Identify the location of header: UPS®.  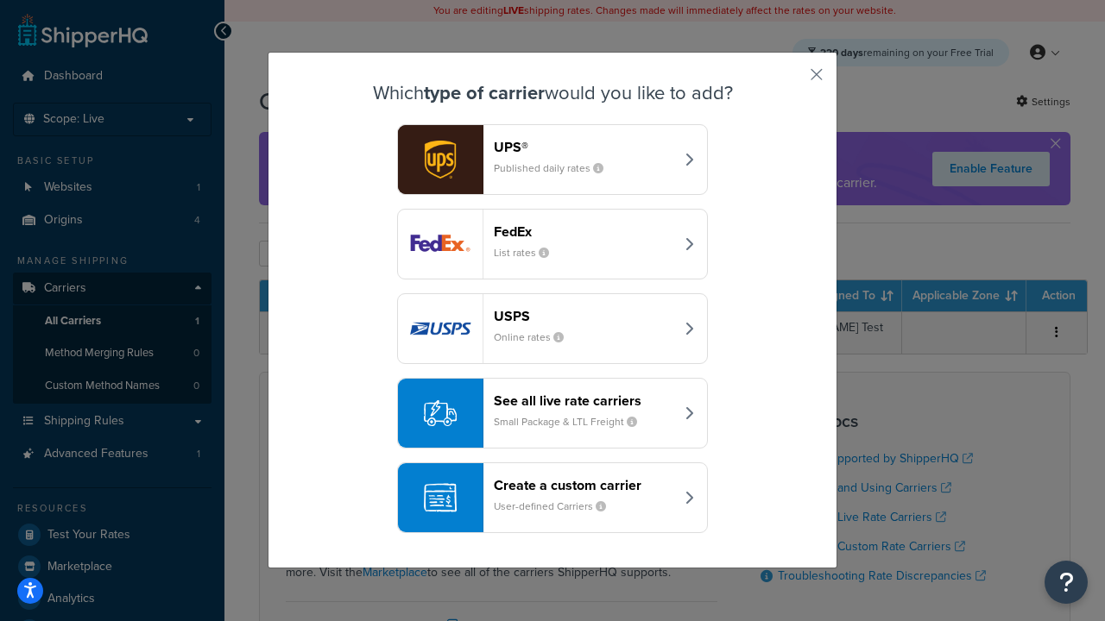
(583, 147).